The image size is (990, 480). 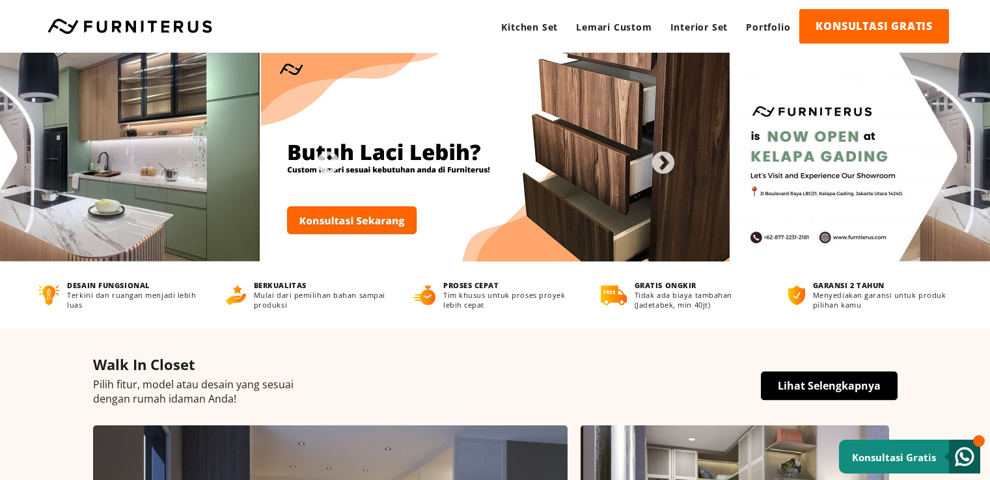 I want to click on h4: BERKUALITAS, so click(x=322, y=285).